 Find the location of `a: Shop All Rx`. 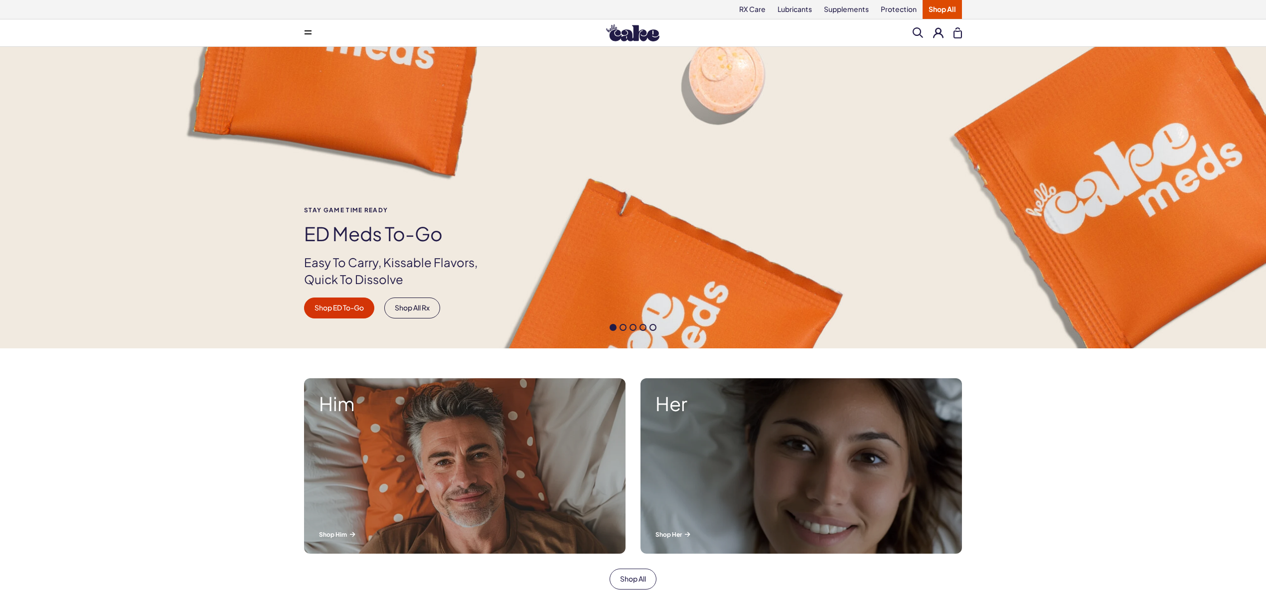

a: Shop All Rx is located at coordinates (412, 308).